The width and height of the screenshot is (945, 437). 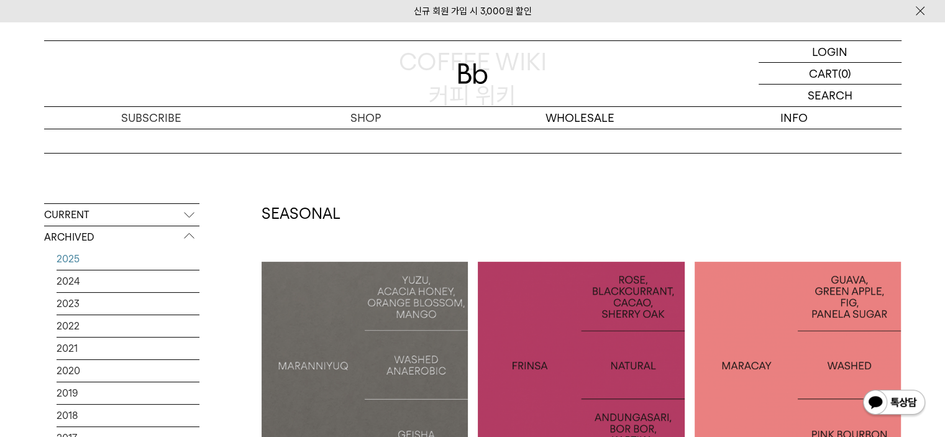 I want to click on p: ARCHIVED, so click(x=122, y=237).